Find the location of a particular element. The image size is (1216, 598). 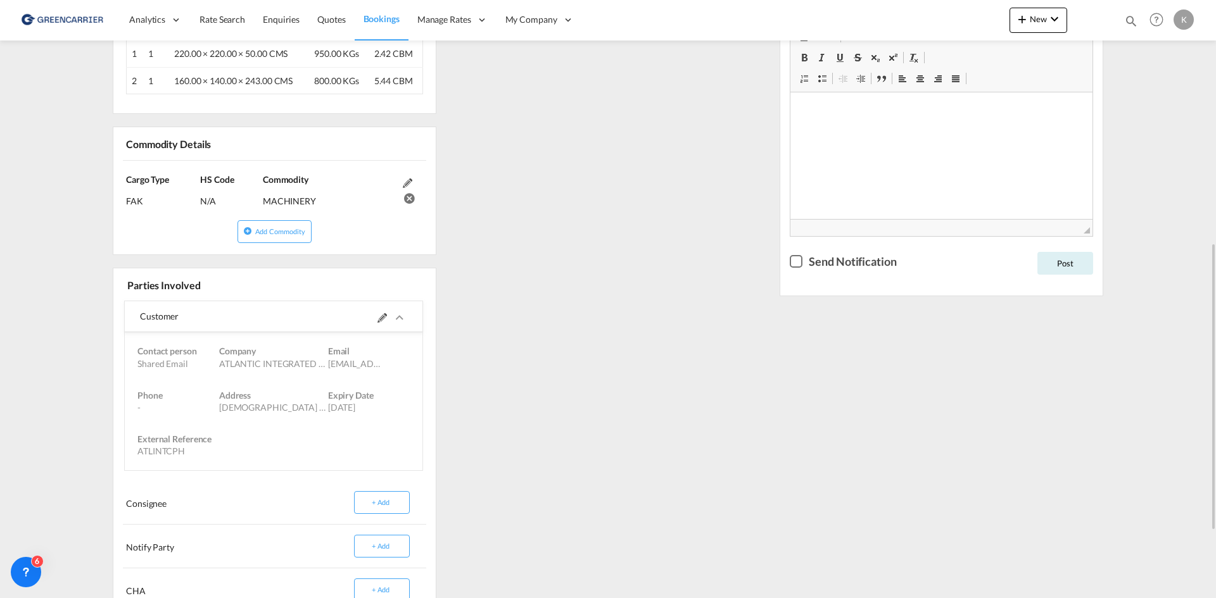

div: FAK is located at coordinates (163, 196).